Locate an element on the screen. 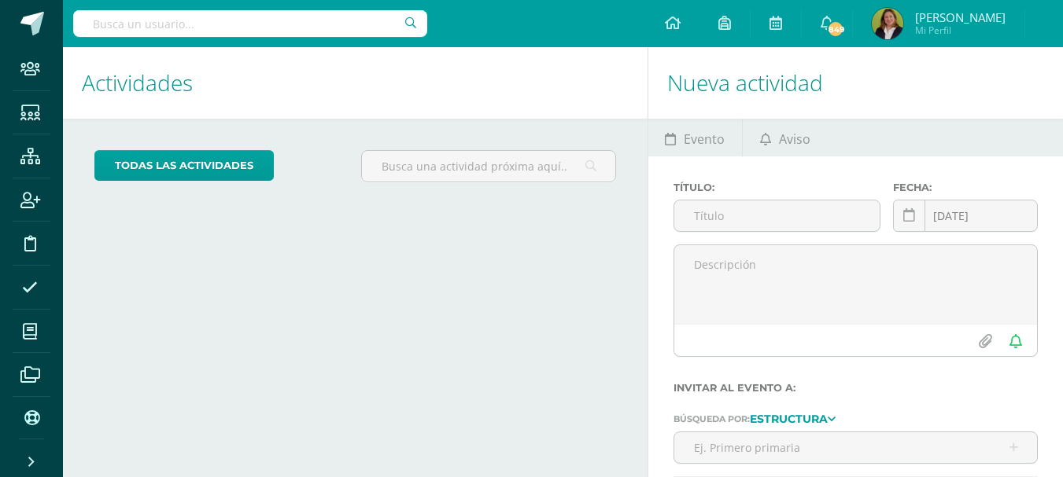 This screenshot has height=477, width=1063. span: Aviso is located at coordinates (794, 139).